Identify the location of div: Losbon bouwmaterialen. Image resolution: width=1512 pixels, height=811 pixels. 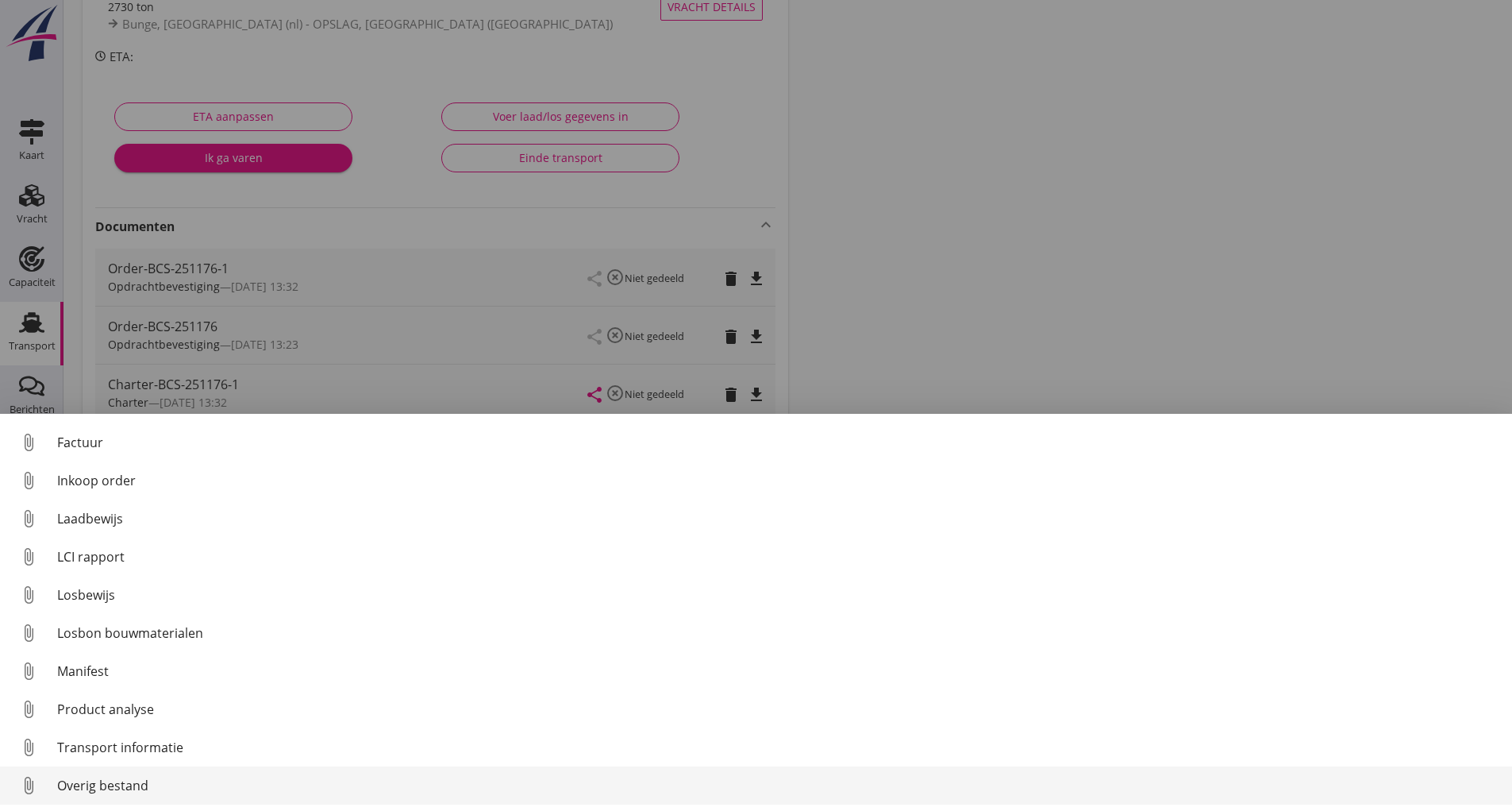
(778, 633).